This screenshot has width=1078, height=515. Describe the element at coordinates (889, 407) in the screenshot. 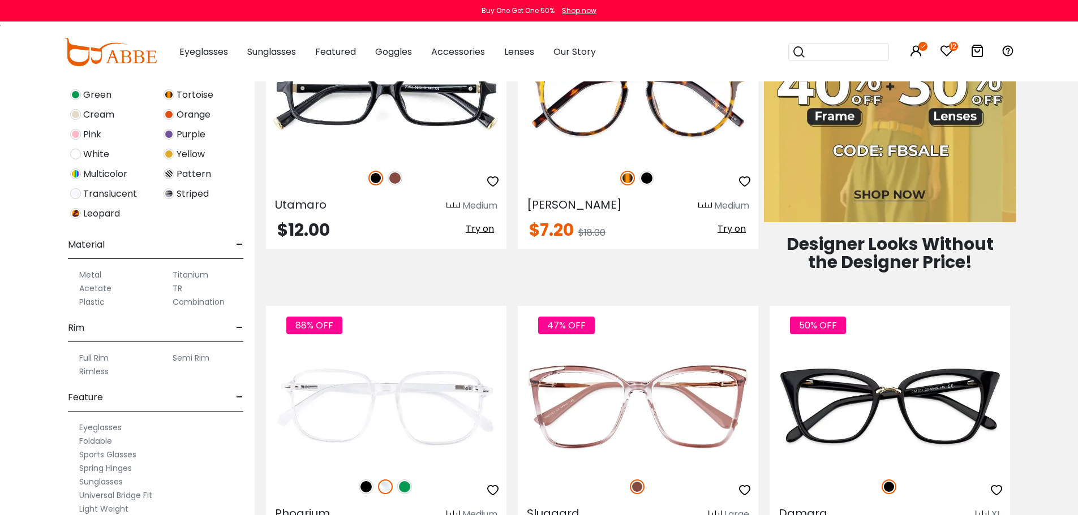

I see `a: Black Damara - Acetate,Metal ,Universal Bridge Fit` at that location.